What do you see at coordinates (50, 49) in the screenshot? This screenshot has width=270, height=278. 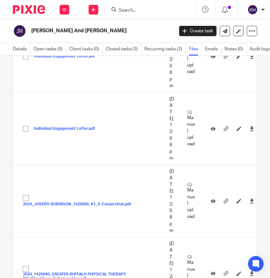 I see `a: Open tasks (0)` at bounding box center [50, 49].